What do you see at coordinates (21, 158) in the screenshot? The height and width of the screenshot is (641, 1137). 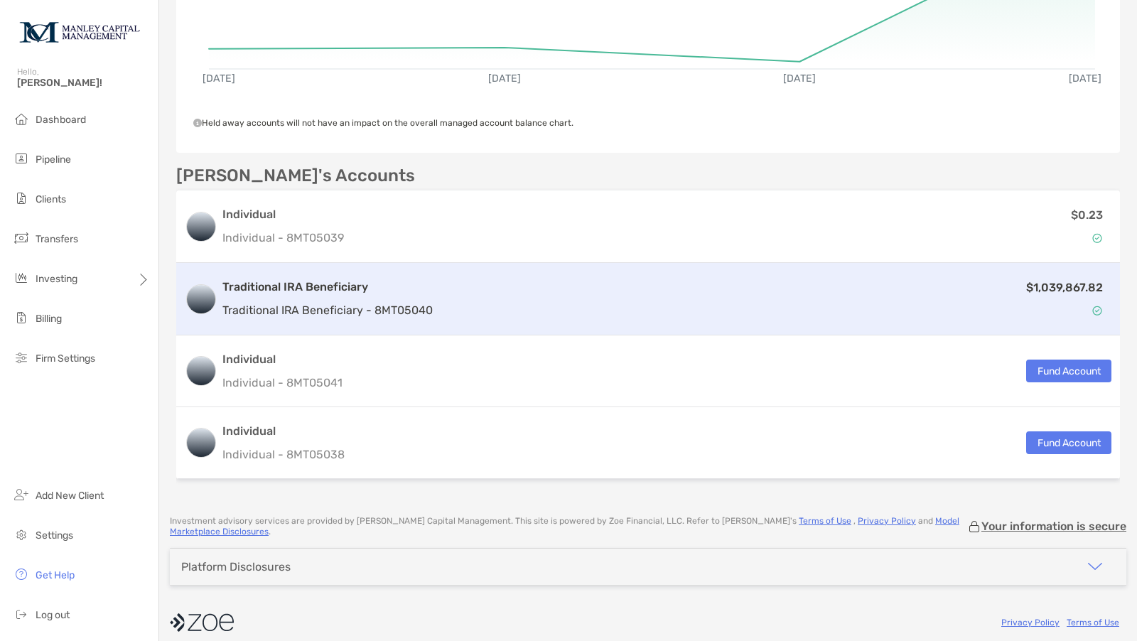 I see `img: pipeline icon` at bounding box center [21, 158].